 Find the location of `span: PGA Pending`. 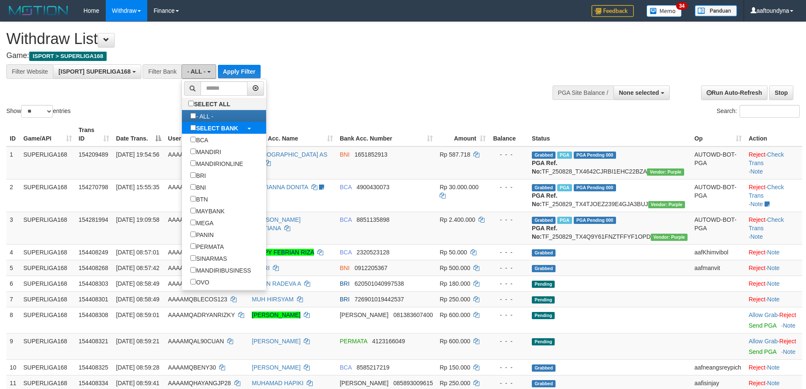

span: PGA Pending is located at coordinates (595, 155).